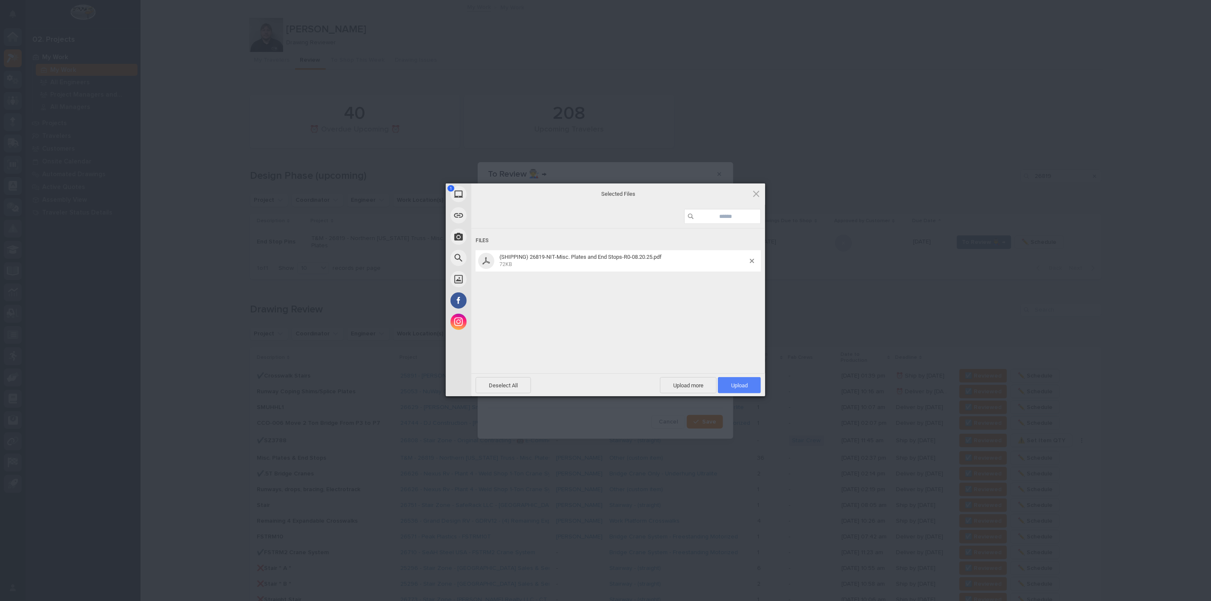 Image resolution: width=1211 pixels, height=601 pixels. What do you see at coordinates (497, 194) in the screenshot?
I see `div: My Device` at bounding box center [497, 194].